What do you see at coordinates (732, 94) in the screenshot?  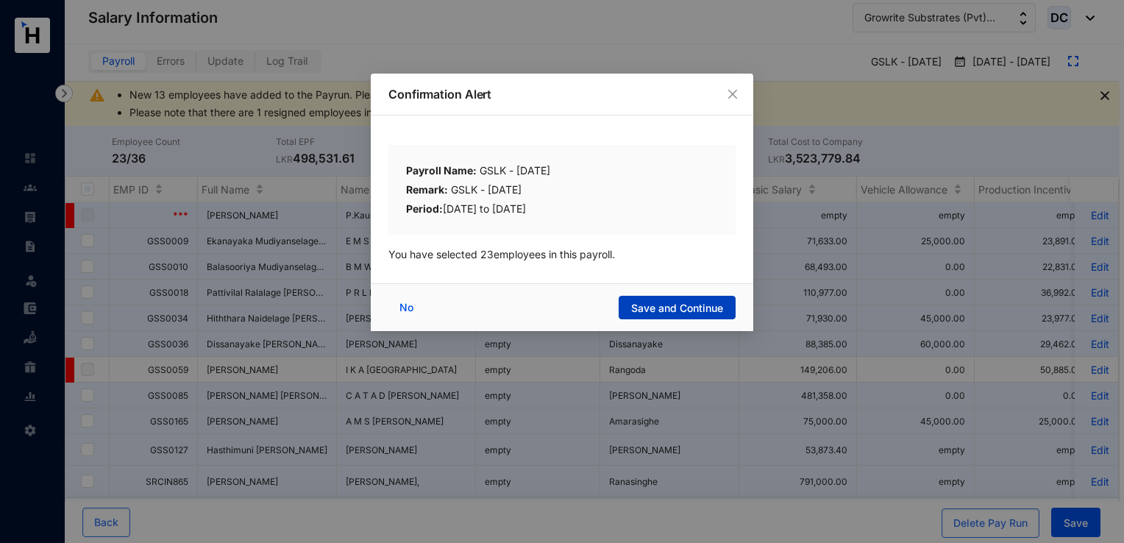 I see `button: Close` at bounding box center [732, 94].